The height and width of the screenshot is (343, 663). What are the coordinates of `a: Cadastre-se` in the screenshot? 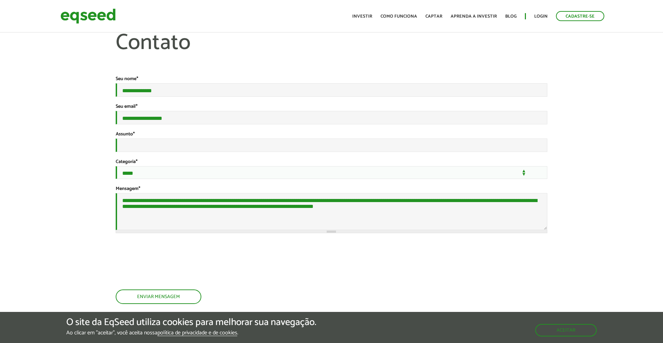 It's located at (580, 16).